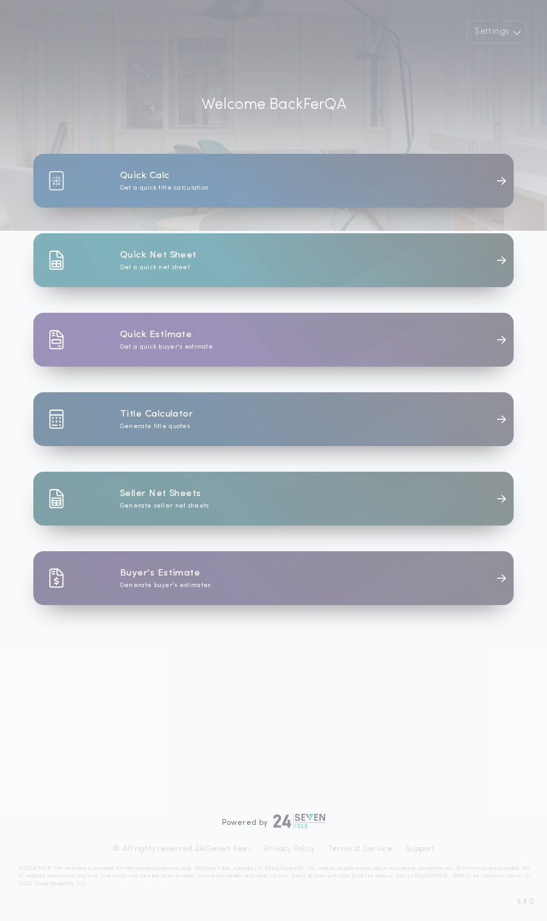 The height and width of the screenshot is (921, 547). What do you see at coordinates (160, 494) in the screenshot?
I see `h1: Seller Net Sheets` at bounding box center [160, 494].